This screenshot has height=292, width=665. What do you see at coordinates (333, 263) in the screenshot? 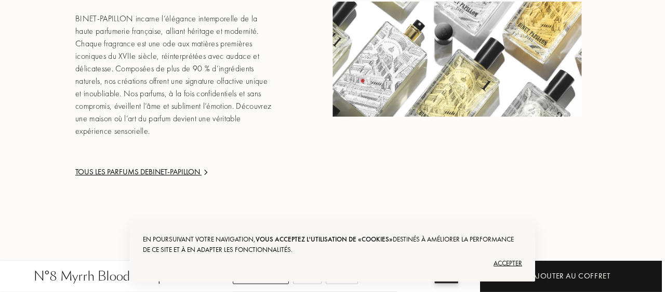
I see `div: Dans le même esprit` at bounding box center [333, 263].